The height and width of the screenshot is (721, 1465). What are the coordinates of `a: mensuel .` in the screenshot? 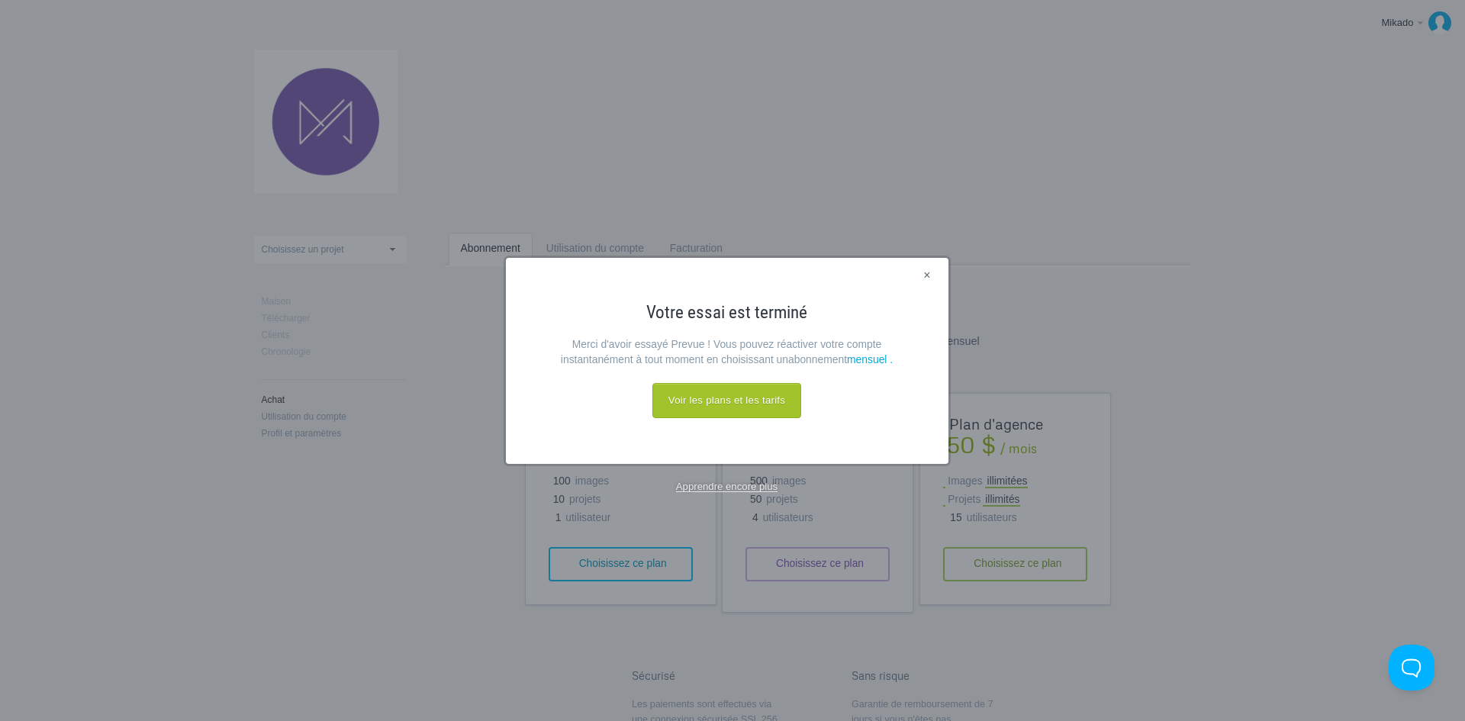 It's located at (870, 359).